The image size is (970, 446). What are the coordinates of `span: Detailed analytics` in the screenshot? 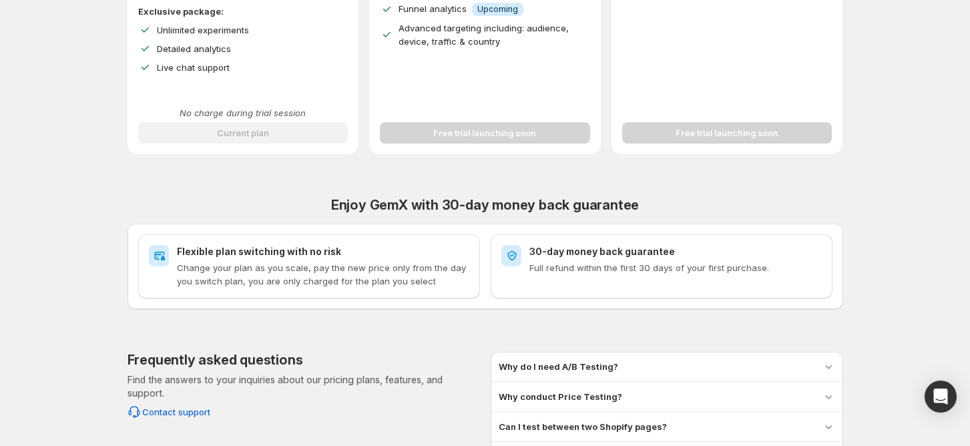 It's located at (194, 49).